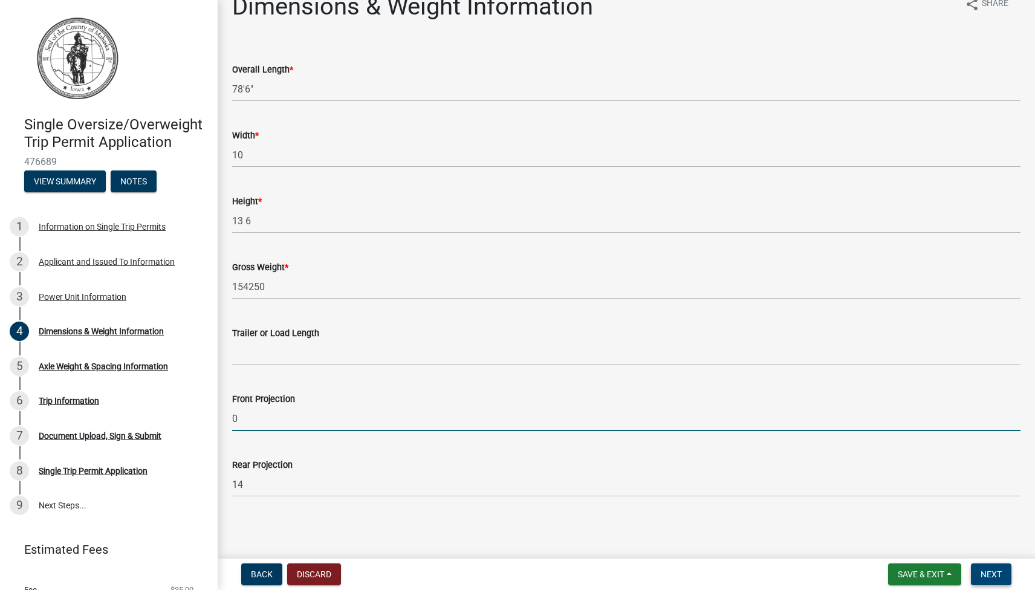  Describe the element at coordinates (991, 575) in the screenshot. I see `button: Next` at that location.